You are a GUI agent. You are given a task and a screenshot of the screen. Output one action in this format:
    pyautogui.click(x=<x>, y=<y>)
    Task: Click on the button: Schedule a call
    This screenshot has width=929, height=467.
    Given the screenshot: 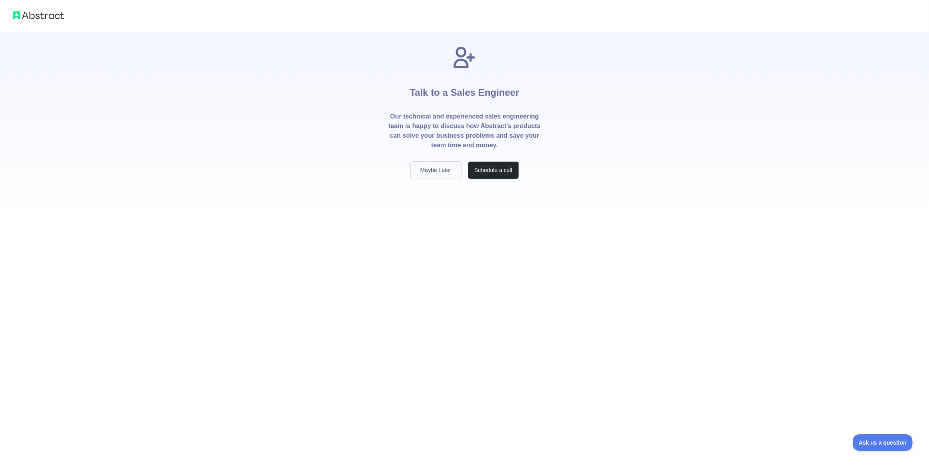 What is the action you would take?
    pyautogui.click(x=494, y=170)
    